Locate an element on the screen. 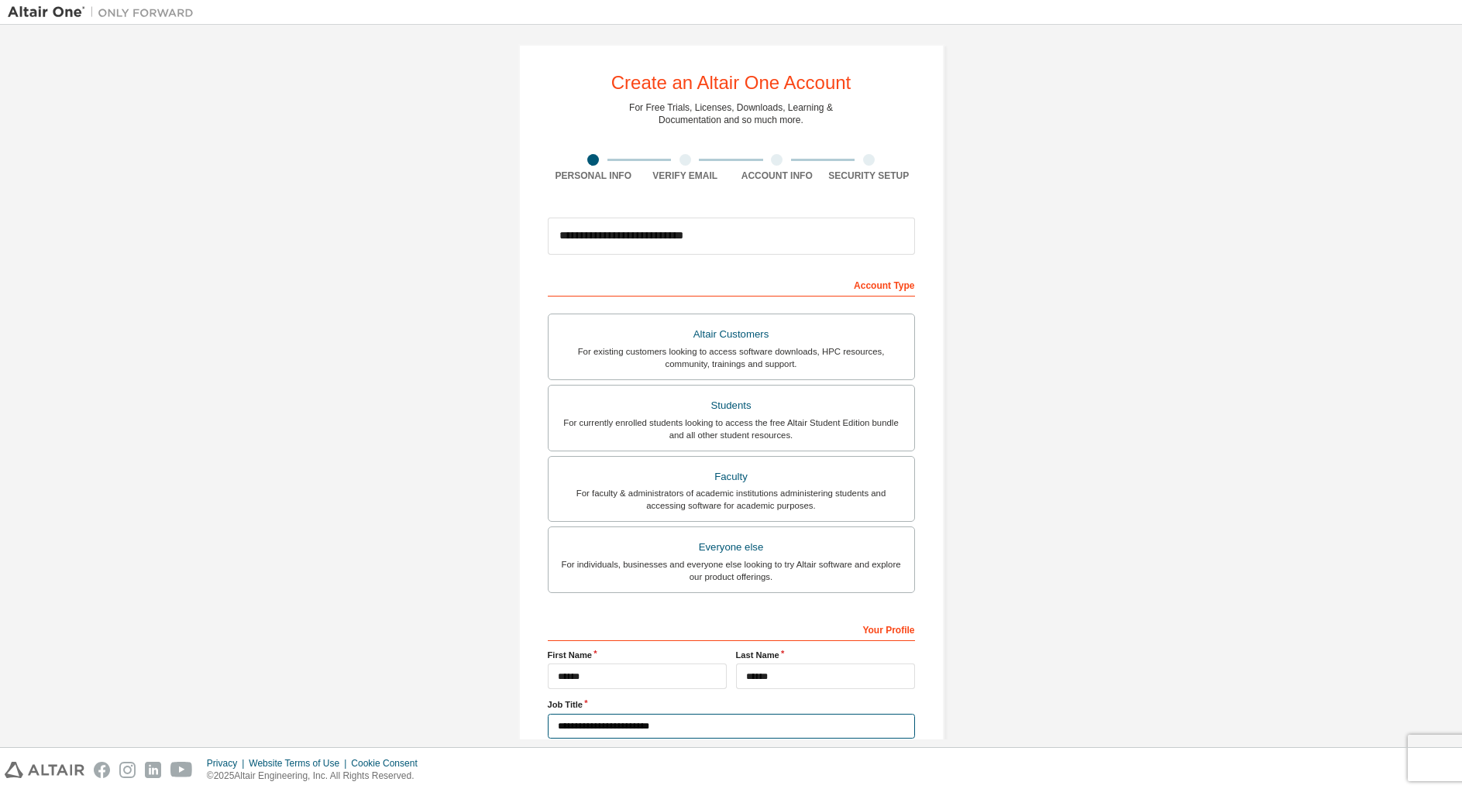  div: Personal Info is located at coordinates (593, 176).